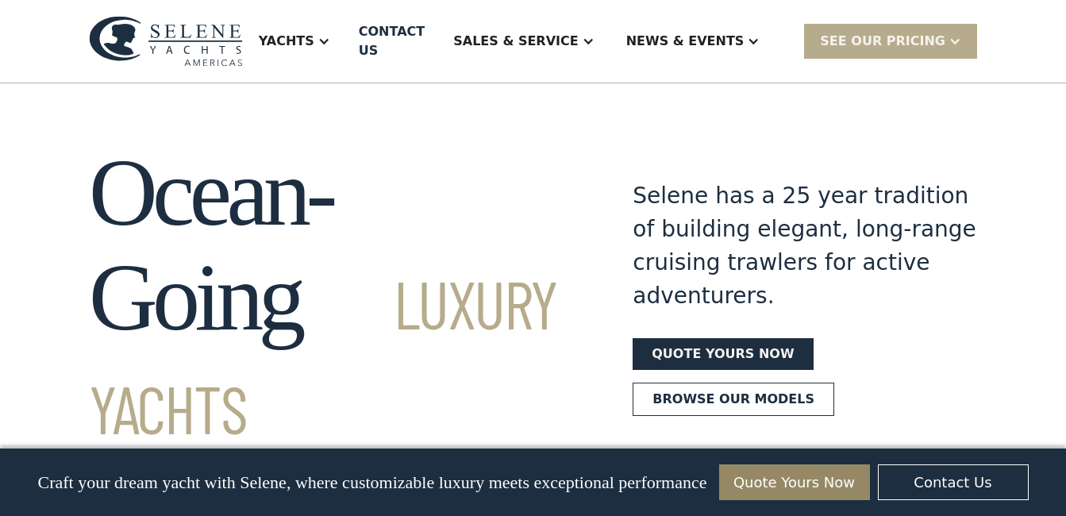 The image size is (1066, 516). I want to click on div: Contact US, so click(392, 41).